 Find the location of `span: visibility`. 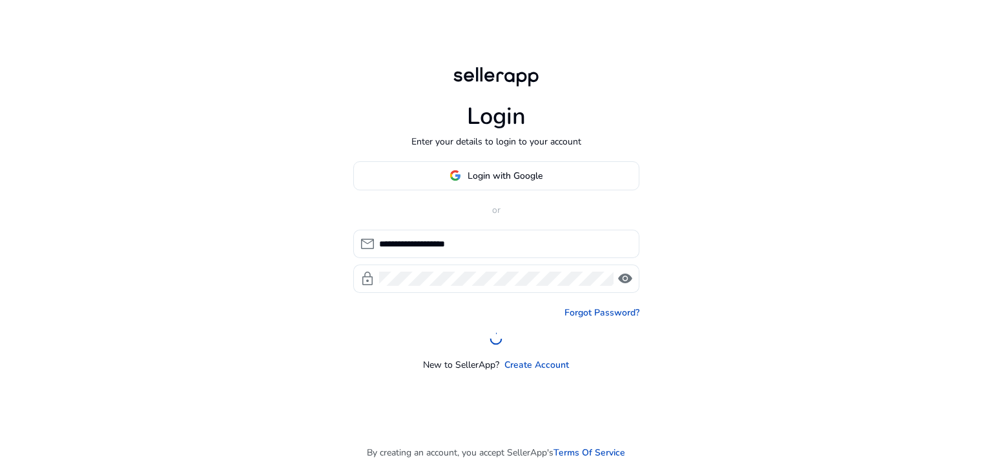

span: visibility is located at coordinates (625, 279).